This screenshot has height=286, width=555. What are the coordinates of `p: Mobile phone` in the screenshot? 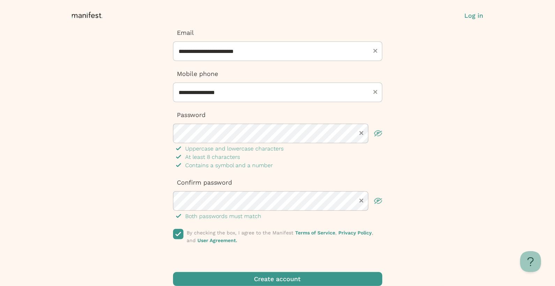 It's located at (277, 74).